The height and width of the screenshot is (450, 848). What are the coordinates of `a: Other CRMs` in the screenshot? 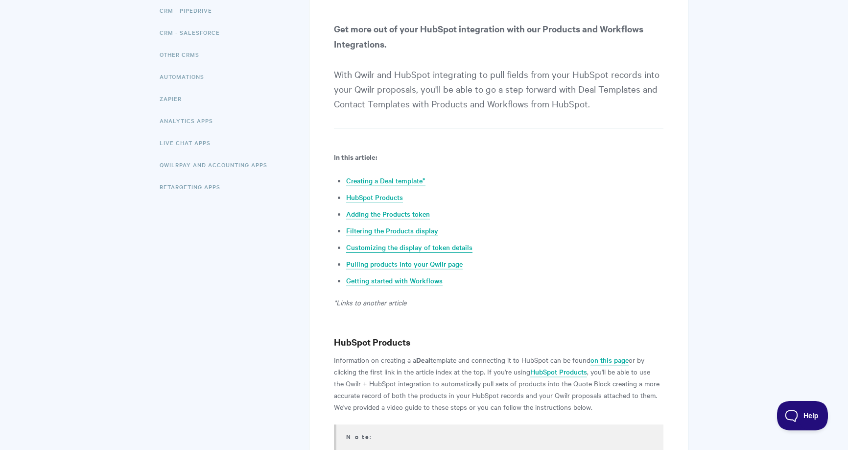 It's located at (183, 54).